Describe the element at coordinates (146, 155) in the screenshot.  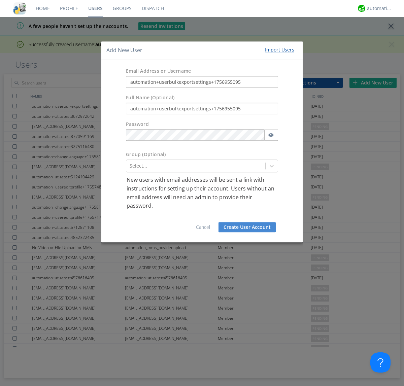
I see `label: Group (Optional)` at that location.